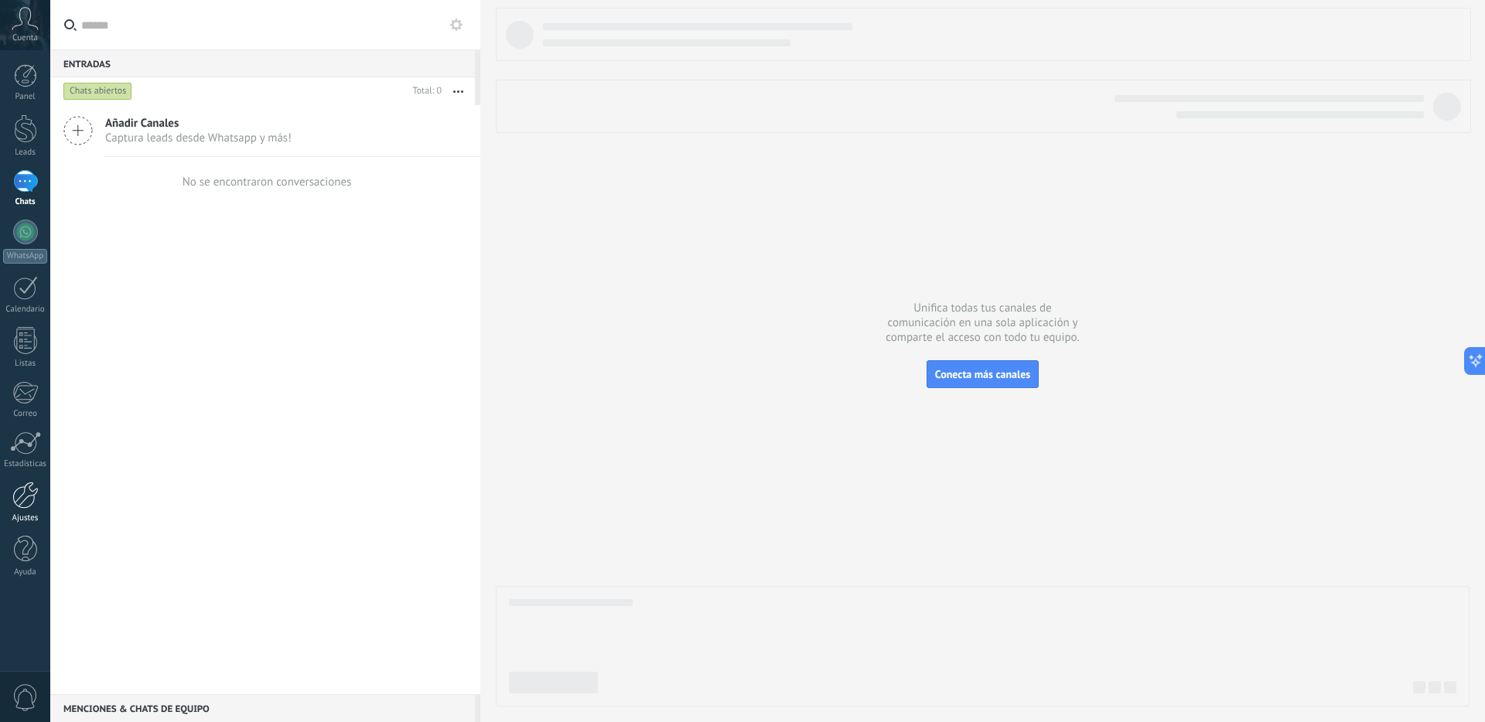 This screenshot has width=1485, height=722. Describe the element at coordinates (25, 38) in the screenshot. I see `span: Cuenta` at that location.